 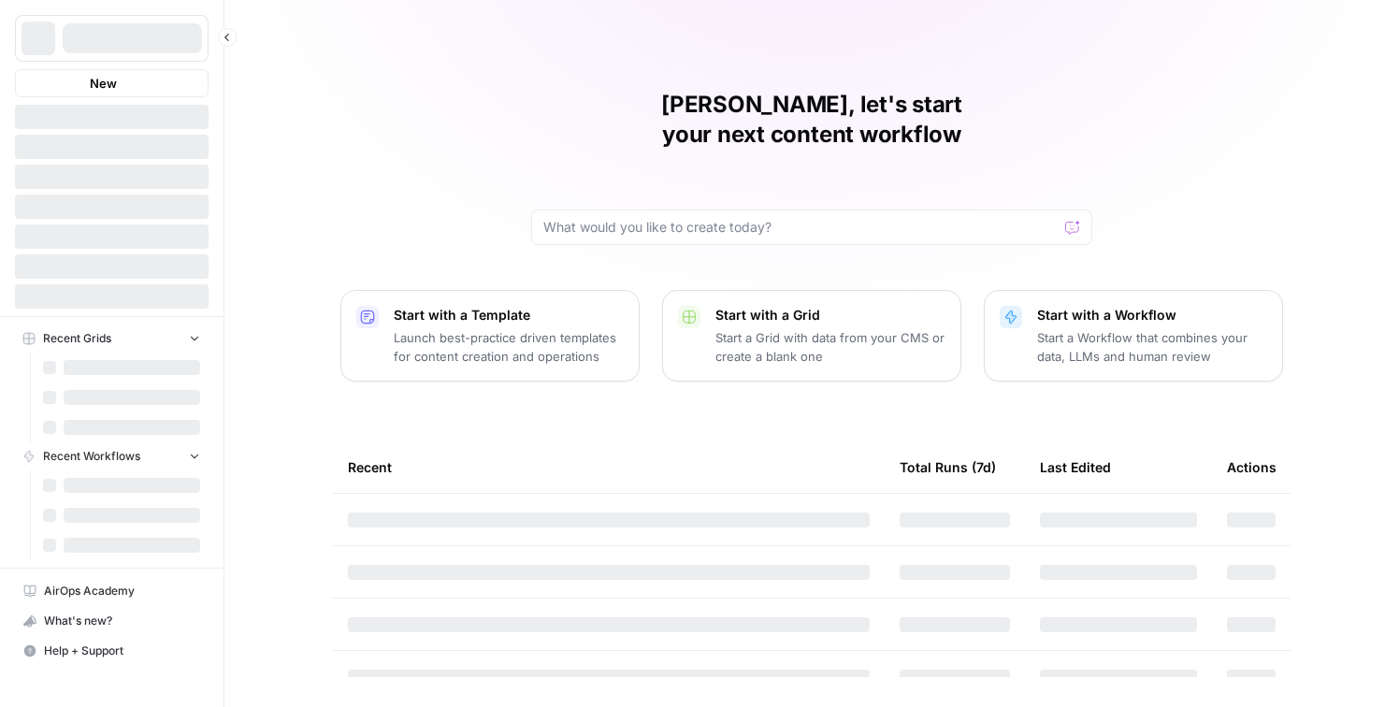 What do you see at coordinates (111, 339) in the screenshot?
I see `button: Recent Grids` at bounding box center [111, 339].